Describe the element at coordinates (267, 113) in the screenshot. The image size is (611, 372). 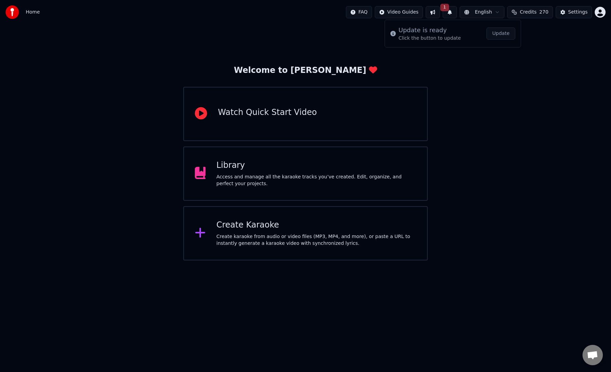
I see `div: Watch Quick Start Video` at that location.